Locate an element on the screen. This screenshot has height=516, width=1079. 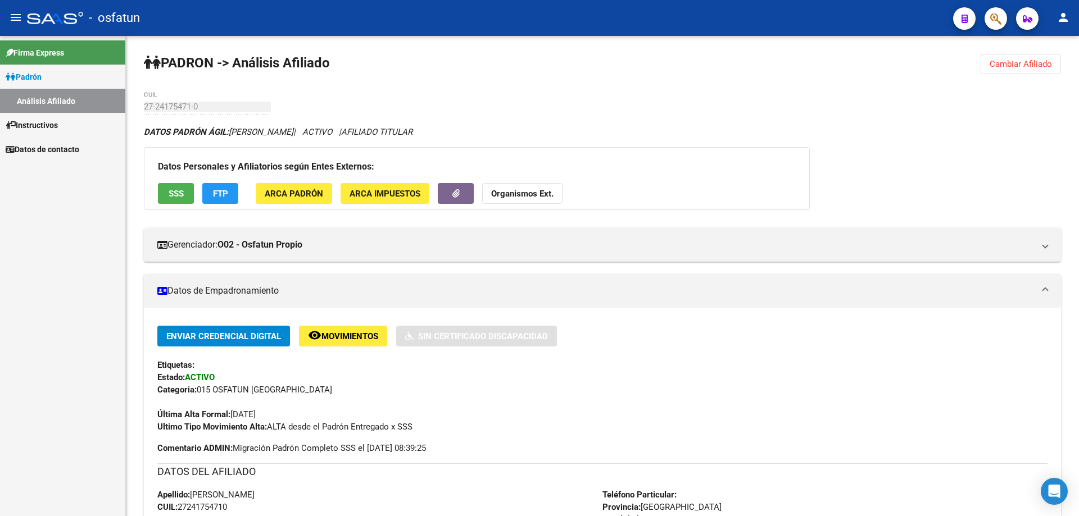
mat-icon: remove_red_eye is located at coordinates (315, 336).